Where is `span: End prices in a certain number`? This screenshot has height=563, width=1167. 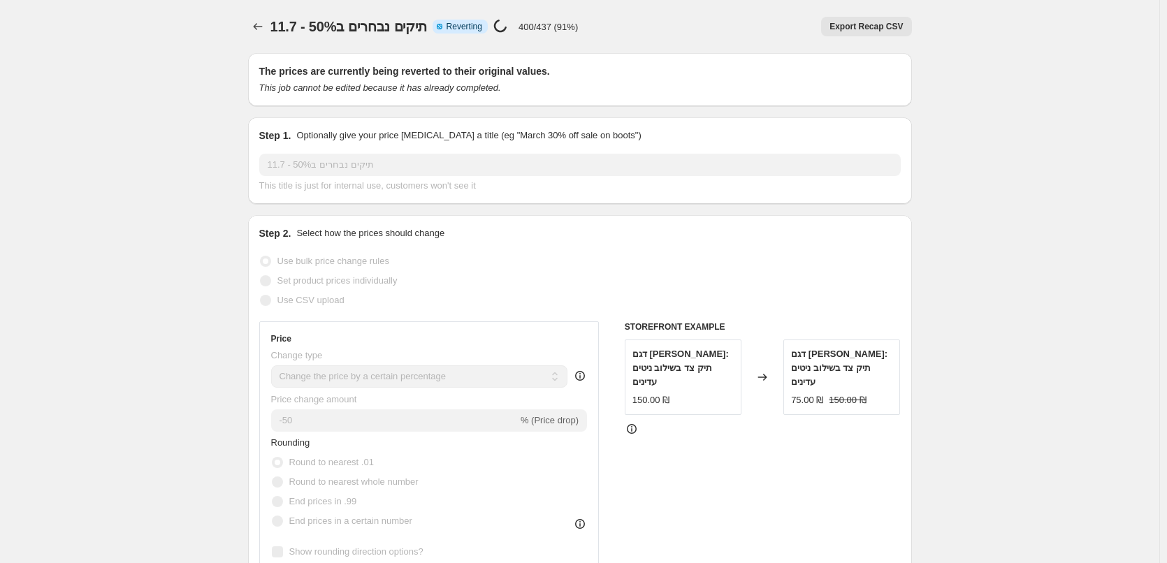
span: End prices in a certain number is located at coordinates (351, 521).